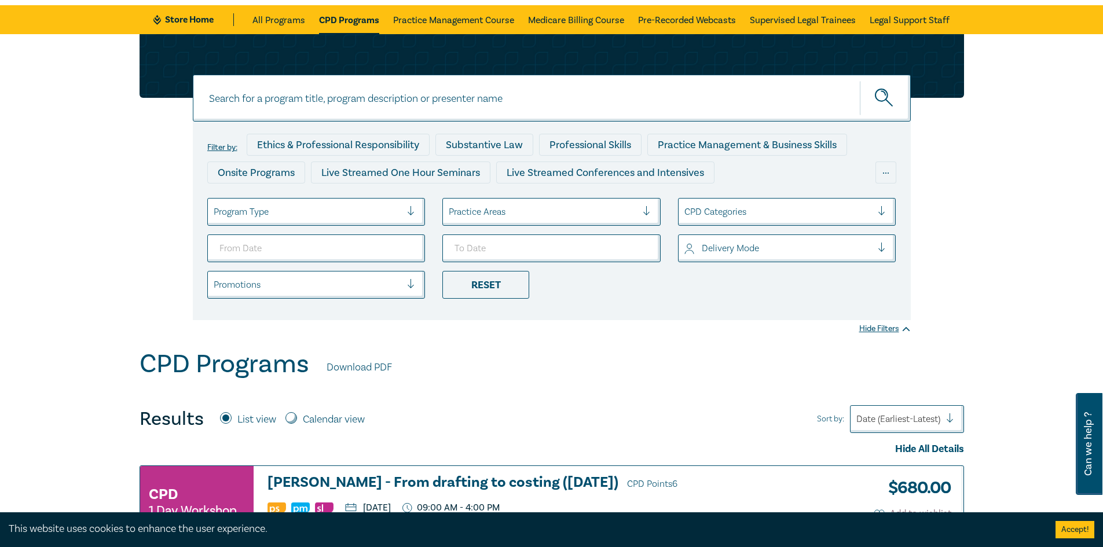 Image resolution: width=1103 pixels, height=547 pixels. I want to click on a: Practice Management Course, so click(453, 20).